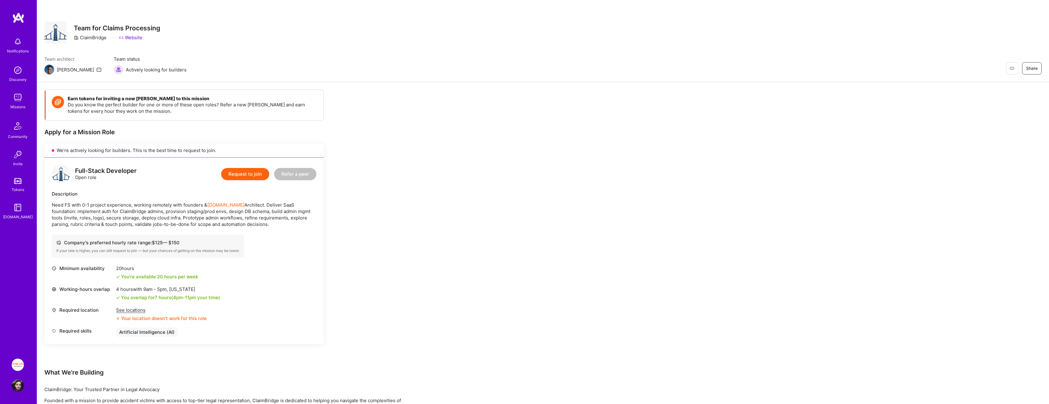 The width and height of the screenshot is (1049, 404). What do you see at coordinates (106, 174) in the screenshot?
I see `div: Open role` at bounding box center [106, 174].